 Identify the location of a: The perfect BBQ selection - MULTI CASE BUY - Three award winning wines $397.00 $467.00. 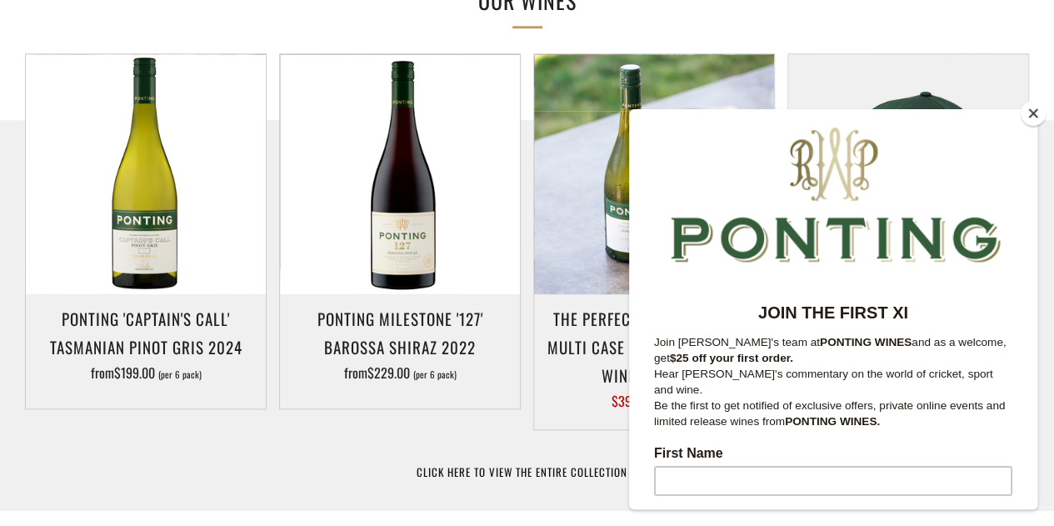
(654, 356).